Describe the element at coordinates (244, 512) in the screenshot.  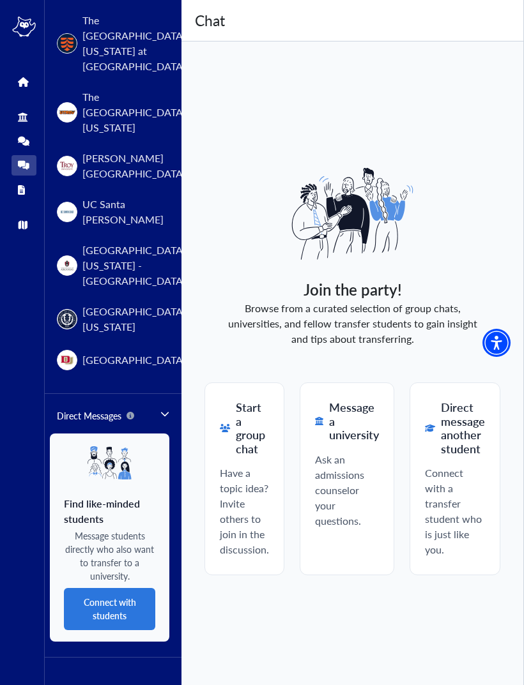
I see `span: Have a topic idea? Invite others to join in the discussion.` at that location.